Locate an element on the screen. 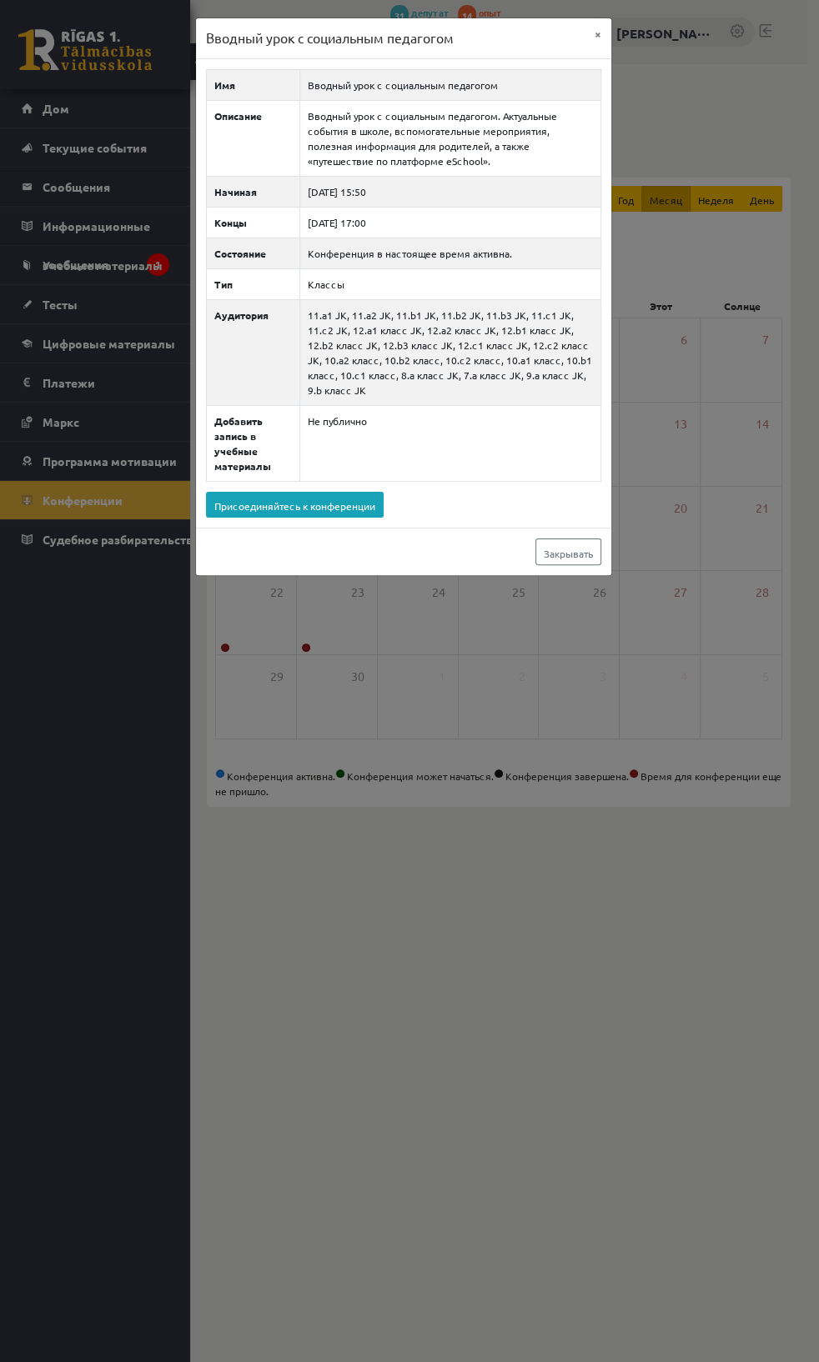 This screenshot has width=819, height=1362. a: Присоединяйтесь к конференции is located at coordinates (294, 505).